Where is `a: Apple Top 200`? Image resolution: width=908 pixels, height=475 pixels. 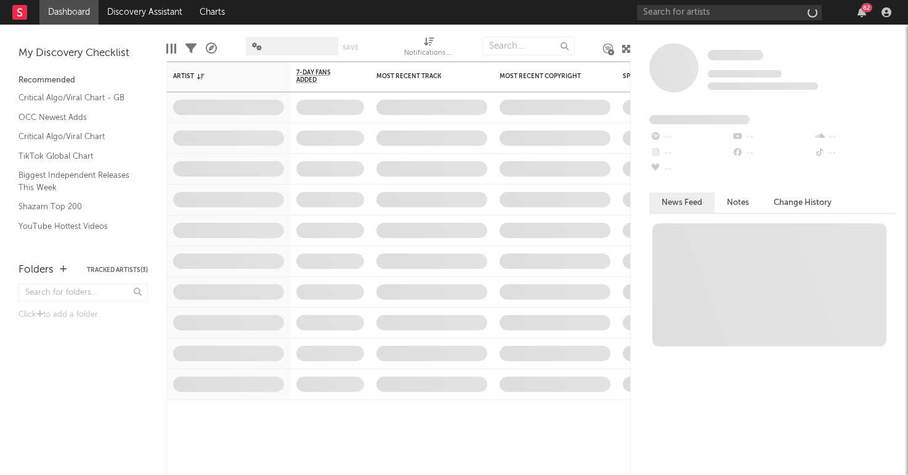
a: Apple Top 200 is located at coordinates (77, 246).